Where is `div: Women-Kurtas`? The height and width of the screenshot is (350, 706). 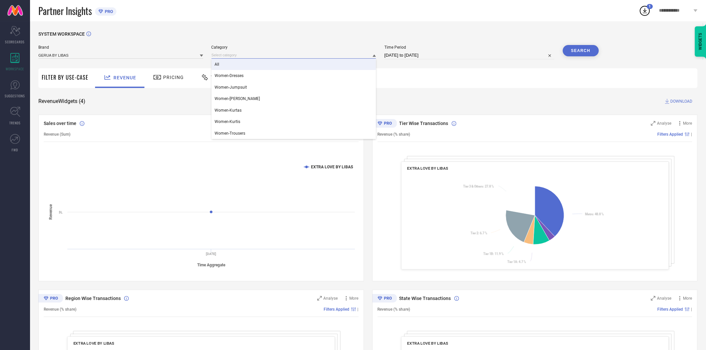
div: Women-Kurtas is located at coordinates (294, 110).